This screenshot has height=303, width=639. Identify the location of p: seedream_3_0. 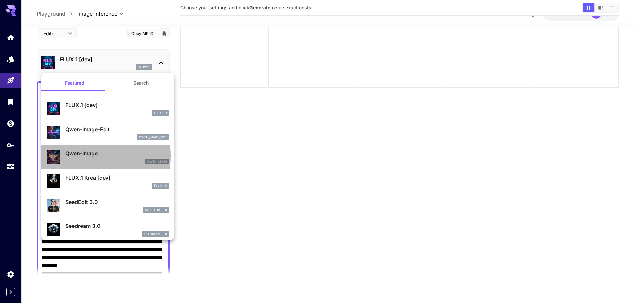
(156, 234).